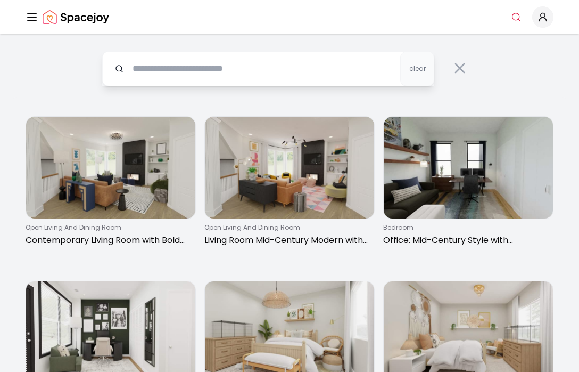 The width and height of the screenshot is (579, 372). What do you see at coordinates (111, 167) in the screenshot?
I see `img: Contemporary Living Room with Bold Fireplace` at bounding box center [111, 167].